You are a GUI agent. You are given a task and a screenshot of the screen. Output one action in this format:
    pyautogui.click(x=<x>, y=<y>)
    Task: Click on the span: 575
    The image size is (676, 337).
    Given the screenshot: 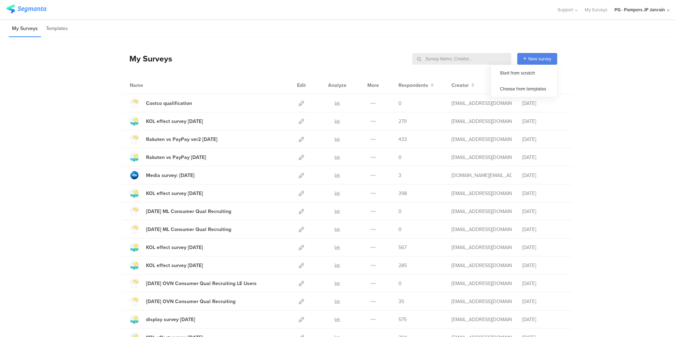 What is the action you would take?
    pyautogui.click(x=402, y=320)
    